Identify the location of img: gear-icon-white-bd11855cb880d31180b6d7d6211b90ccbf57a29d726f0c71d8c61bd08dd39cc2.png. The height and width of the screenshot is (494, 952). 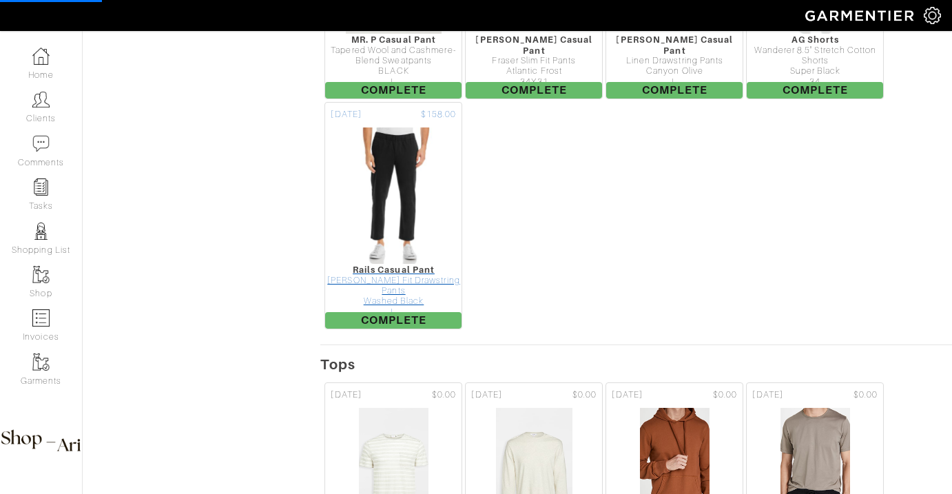
(932, 15).